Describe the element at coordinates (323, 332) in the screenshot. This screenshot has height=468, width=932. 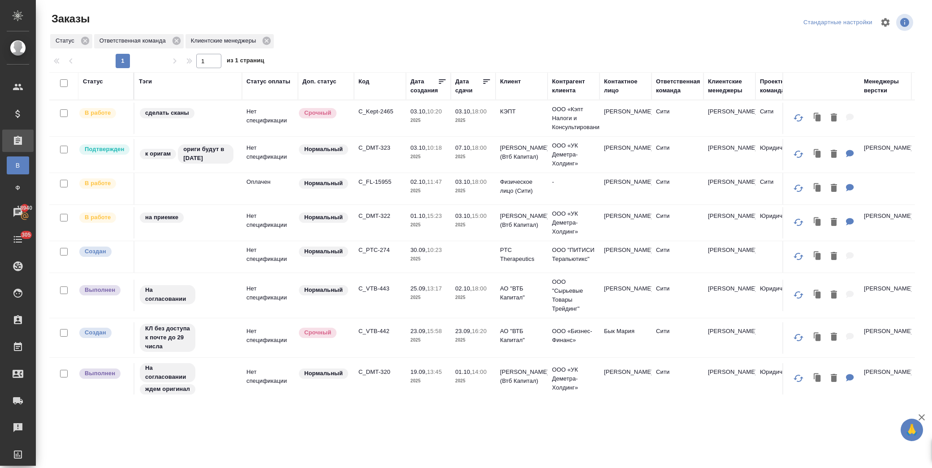
I see `div: Выставляется автоматически, если на указанный объем услуг необходимо больше времени в стандартном...` at that location.